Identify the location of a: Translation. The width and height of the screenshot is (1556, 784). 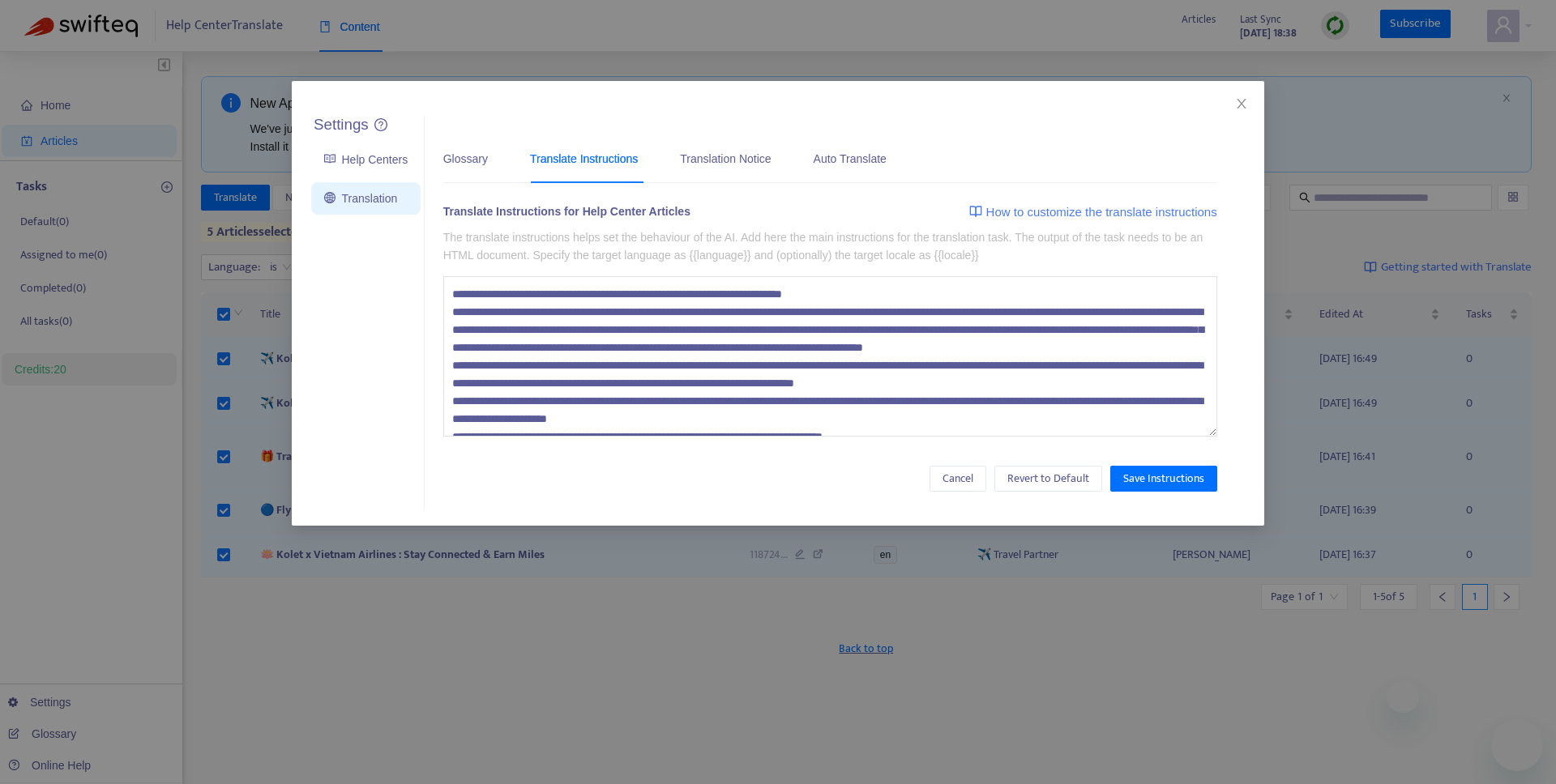
(361, 199).